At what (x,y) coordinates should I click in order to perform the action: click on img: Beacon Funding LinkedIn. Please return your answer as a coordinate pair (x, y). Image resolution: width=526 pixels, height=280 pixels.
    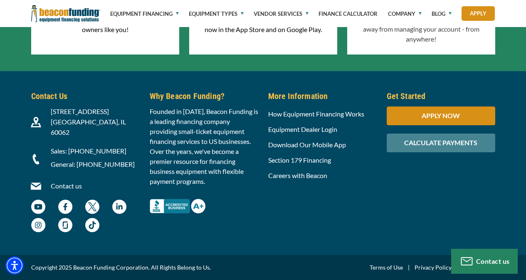
    Looking at the image, I should click on (119, 207).